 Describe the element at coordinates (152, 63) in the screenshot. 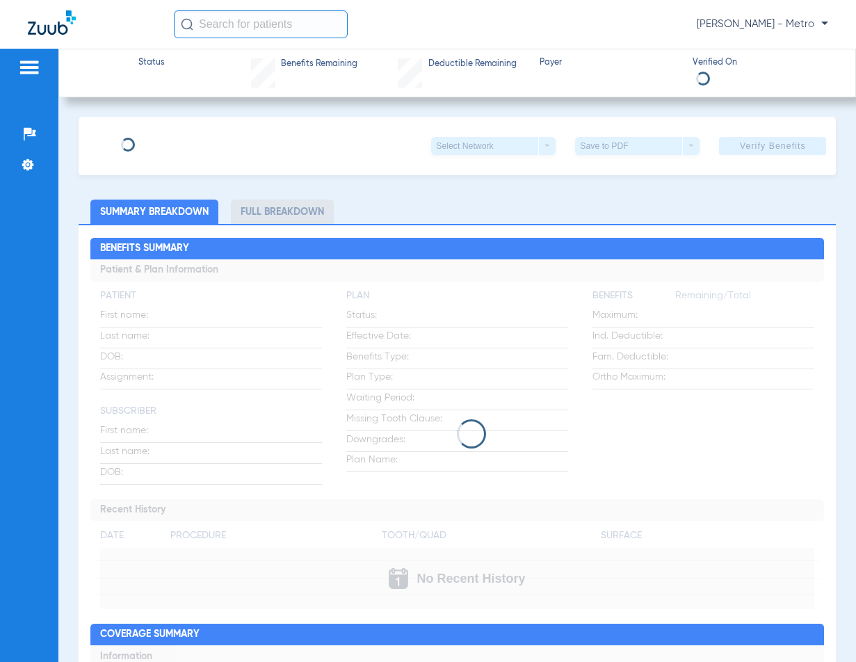

I see `span: Status` at that location.